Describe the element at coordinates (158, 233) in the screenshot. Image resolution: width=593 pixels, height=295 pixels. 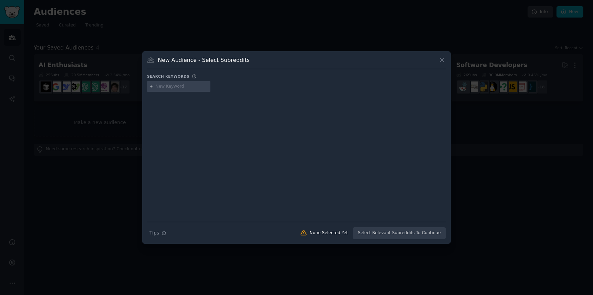
I see `button: Tips` at that location.